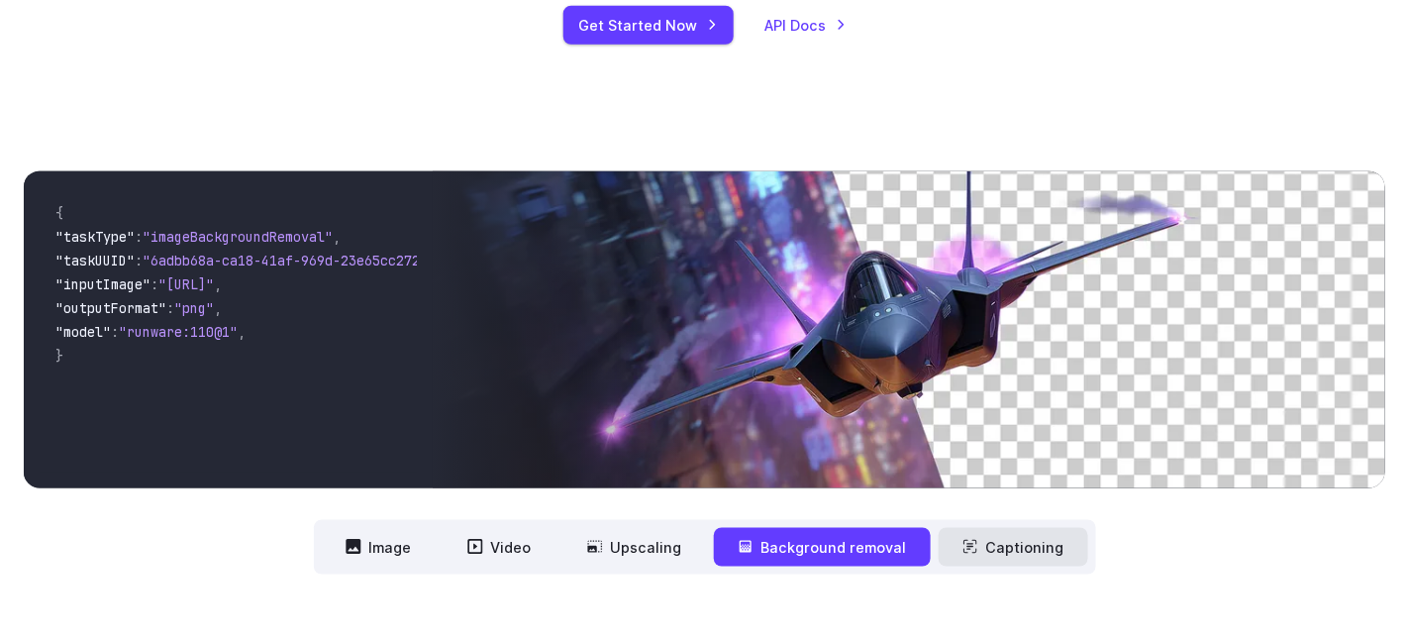 The image size is (1409, 642). What do you see at coordinates (238, 237) in the screenshot?
I see `span: "imageBackgroundRemoval"` at bounding box center [238, 237].